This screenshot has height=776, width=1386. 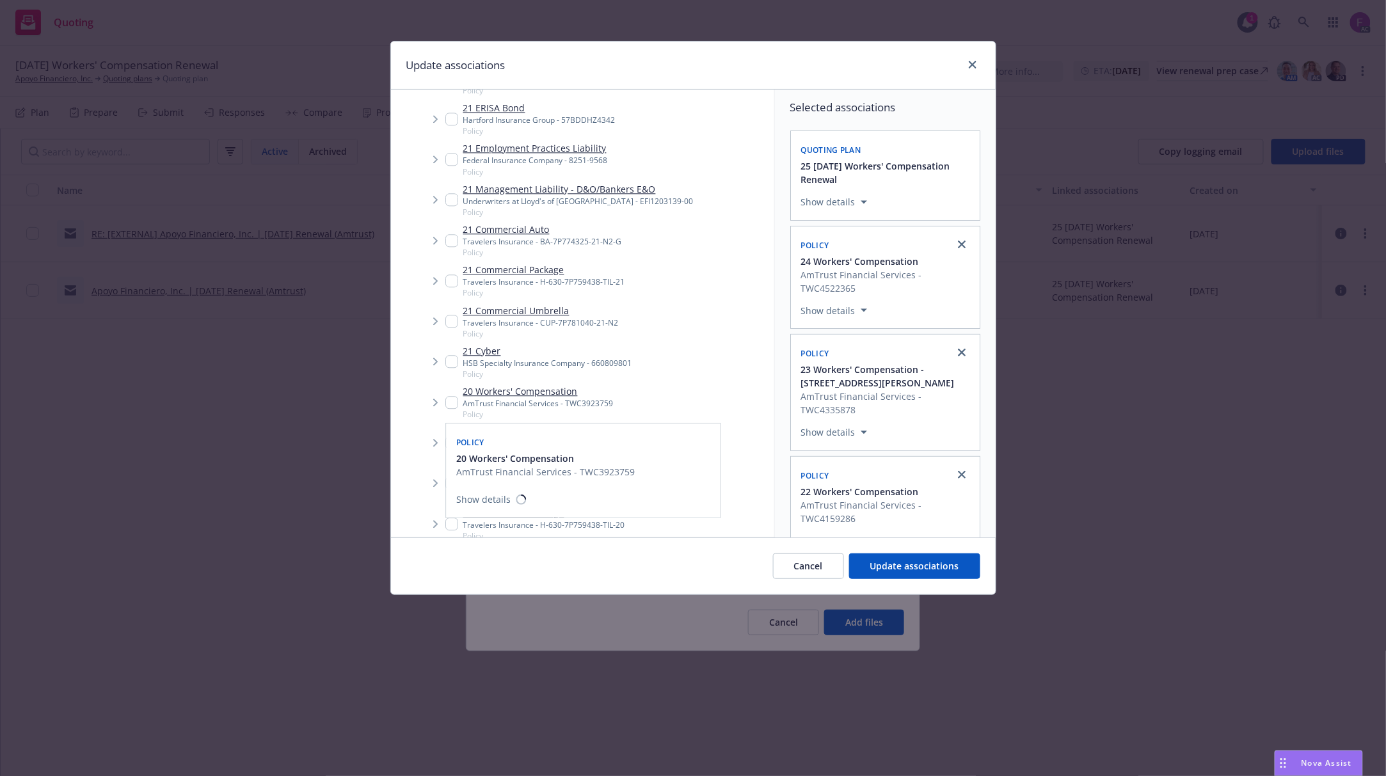 I want to click on a: 21 Commercial Auto, so click(x=543, y=229).